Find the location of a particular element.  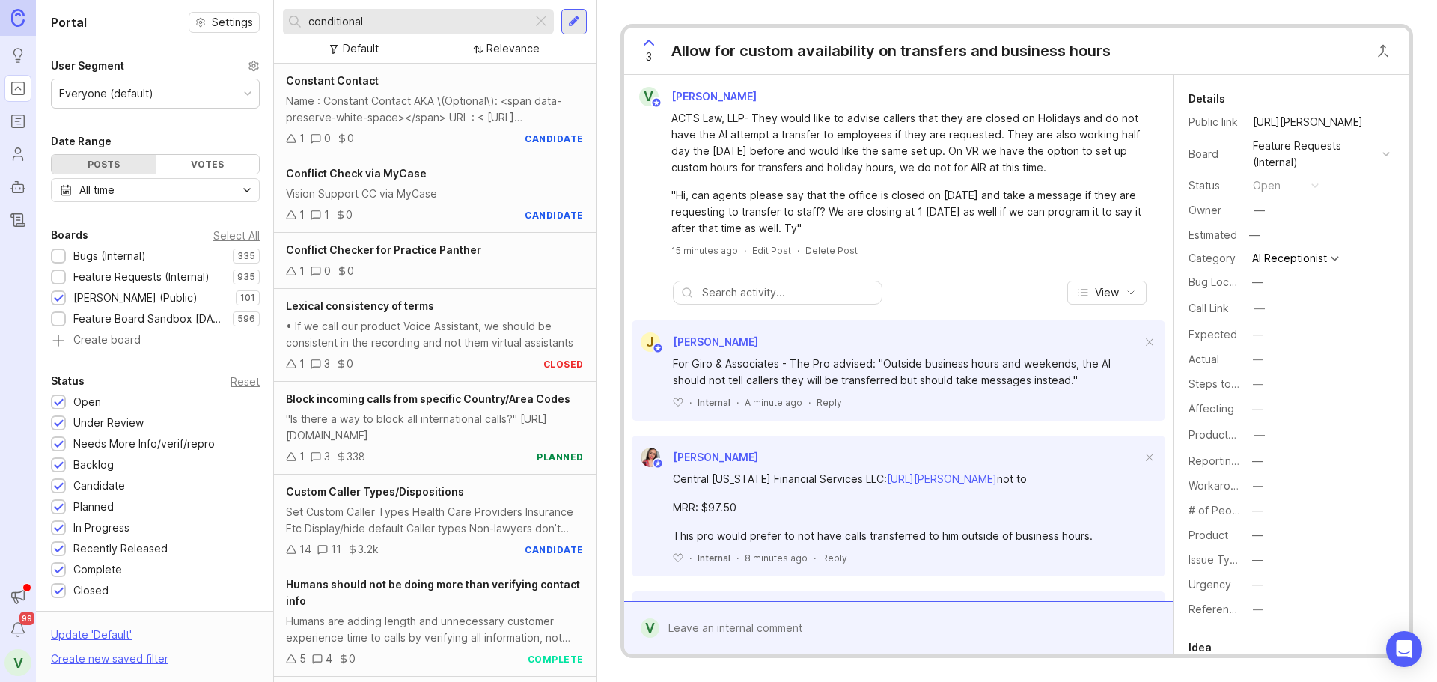

button: Settings is located at coordinates (224, 22).